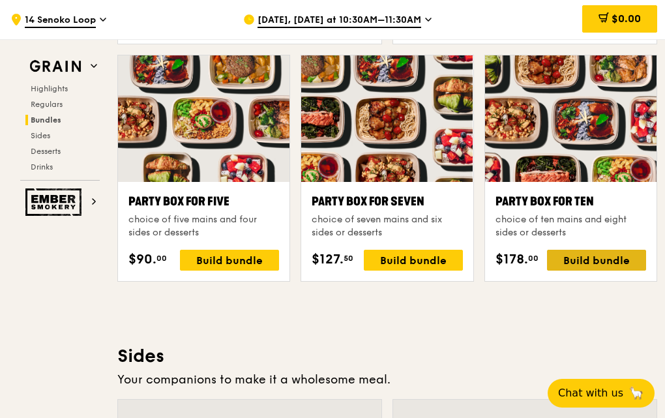 Image resolution: width=665 pixels, height=418 pixels. What do you see at coordinates (348, 258) in the screenshot?
I see `span: 50` at bounding box center [348, 258].